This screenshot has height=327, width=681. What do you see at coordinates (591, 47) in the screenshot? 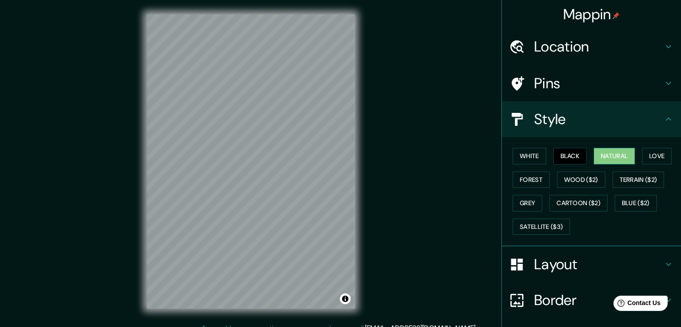
I see `div: Location` at bounding box center [591, 47].